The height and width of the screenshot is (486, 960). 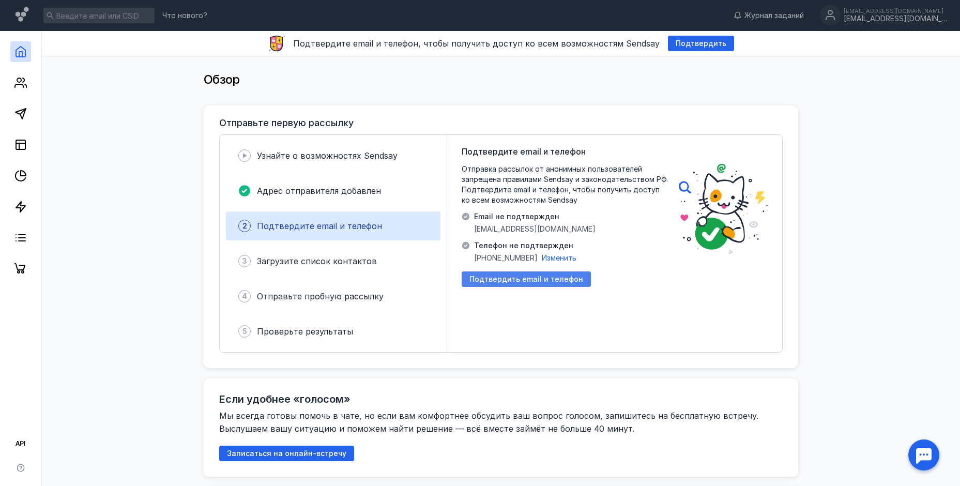 I want to click on a: Записаться на онлайн-встречу, so click(x=286, y=453).